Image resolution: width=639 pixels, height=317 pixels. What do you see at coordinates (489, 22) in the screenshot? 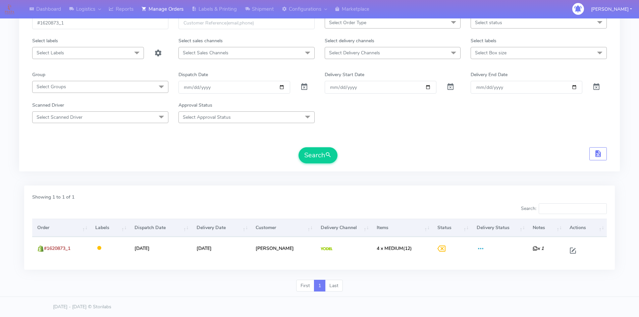
I see `span: Select status` at bounding box center [489, 22].